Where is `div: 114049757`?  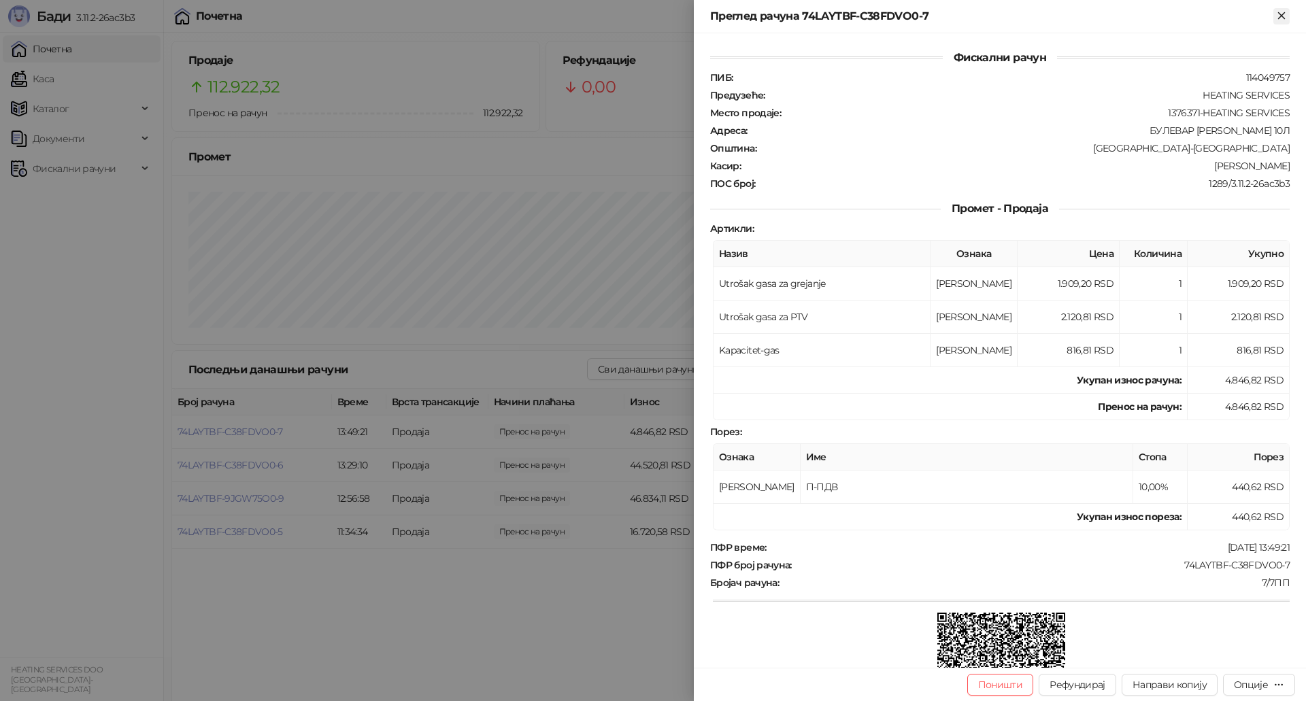 div: 114049757 is located at coordinates (1012, 78).